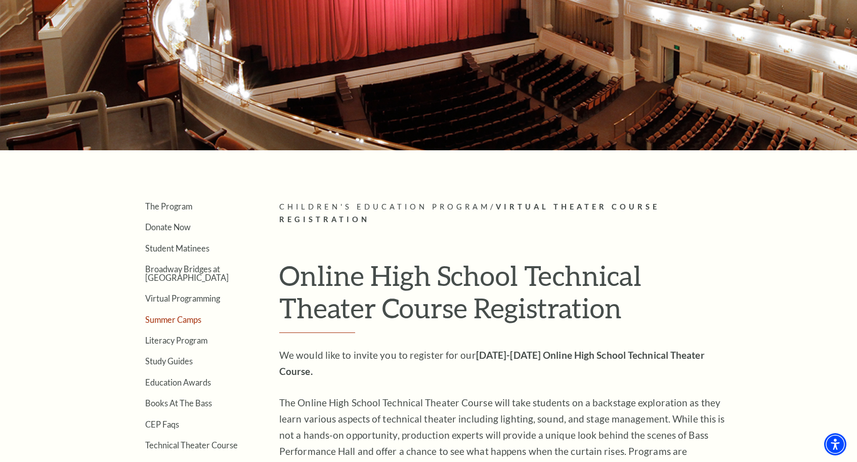 The image size is (857, 462). I want to click on a: Books At The Bass, so click(179, 403).